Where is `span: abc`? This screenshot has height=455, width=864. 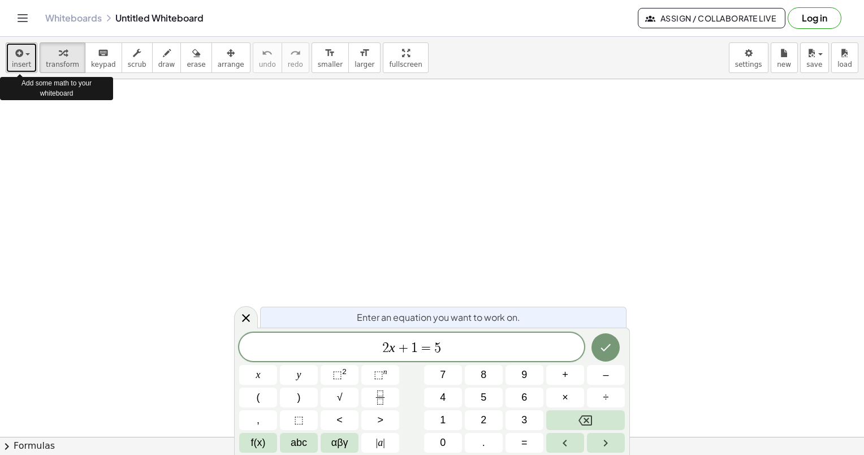 span: abc is located at coordinates (299, 442).